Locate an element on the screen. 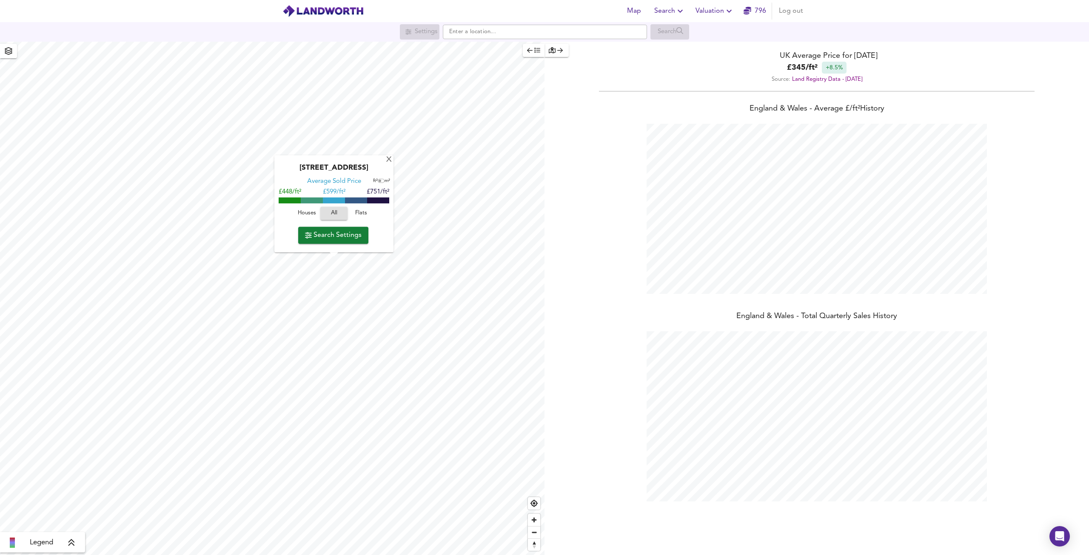 This screenshot has width=1089, height=555. button: Map is located at coordinates (634, 11).